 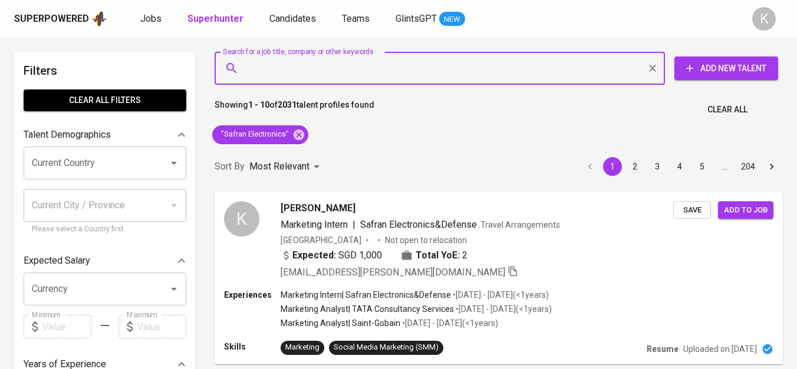 I want to click on span: Clear All filters, so click(x=105, y=100).